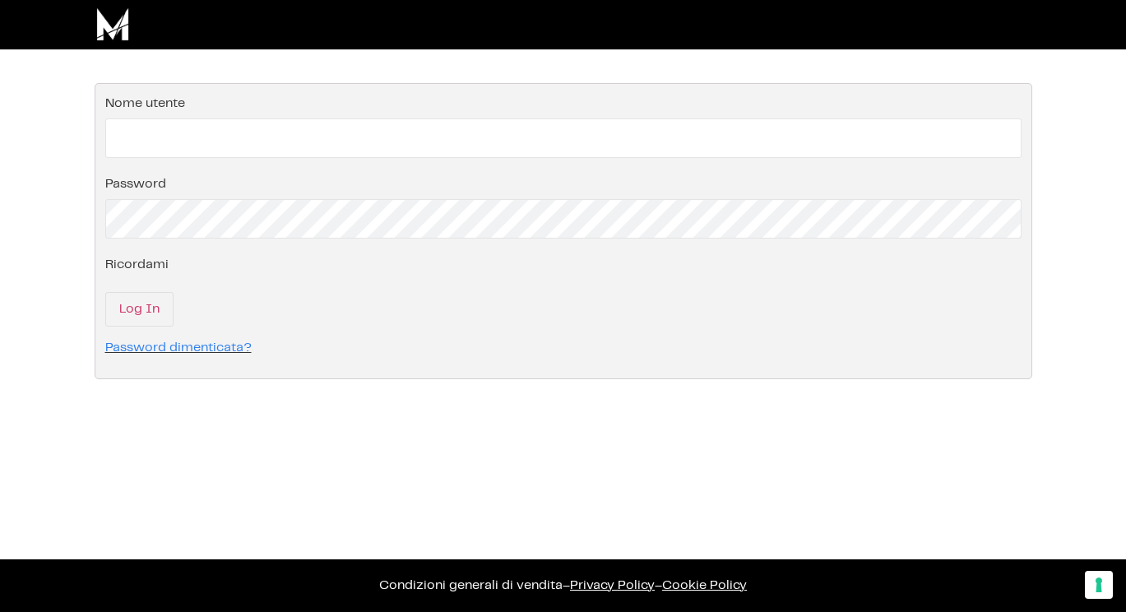 The image size is (1126, 612). I want to click on button: Le tue preferenze relative al consenso per le tecnologie di tracciamento, so click(1099, 585).